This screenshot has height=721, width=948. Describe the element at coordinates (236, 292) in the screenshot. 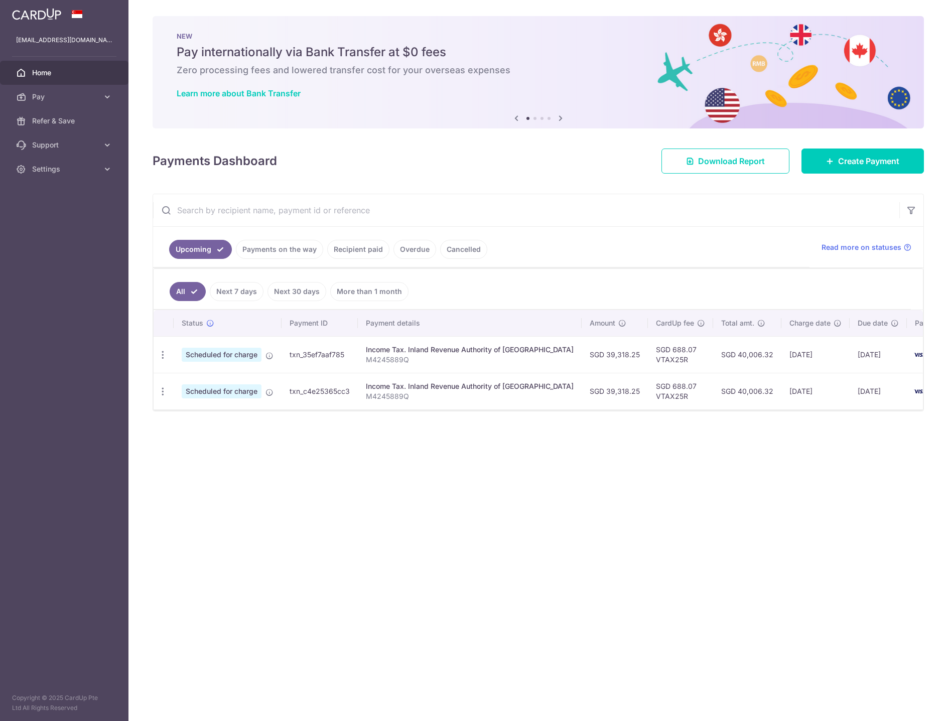

I see `a: Next 7 days` at that location.